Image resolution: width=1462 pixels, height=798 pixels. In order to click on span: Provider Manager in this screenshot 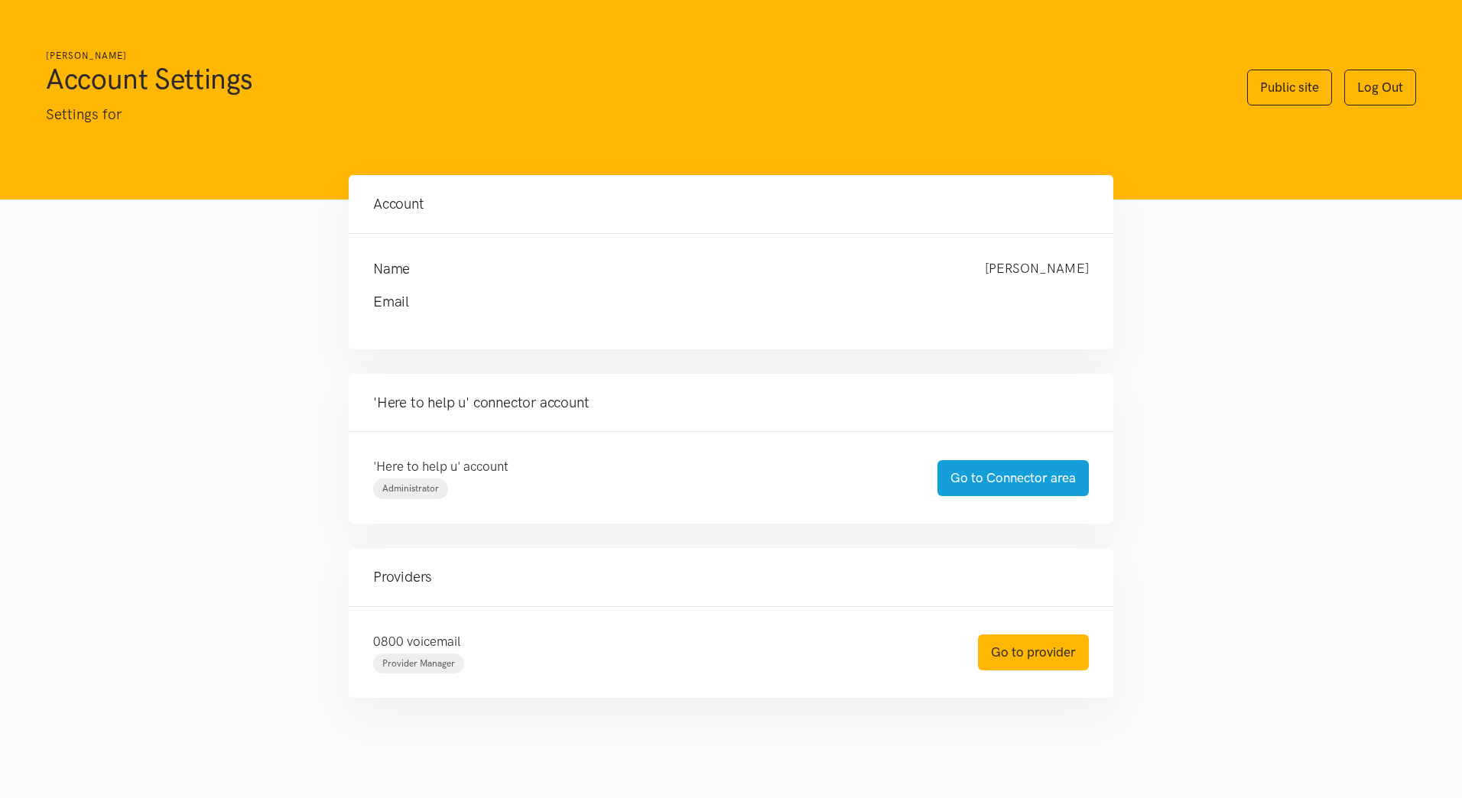, I will do `click(418, 664)`.